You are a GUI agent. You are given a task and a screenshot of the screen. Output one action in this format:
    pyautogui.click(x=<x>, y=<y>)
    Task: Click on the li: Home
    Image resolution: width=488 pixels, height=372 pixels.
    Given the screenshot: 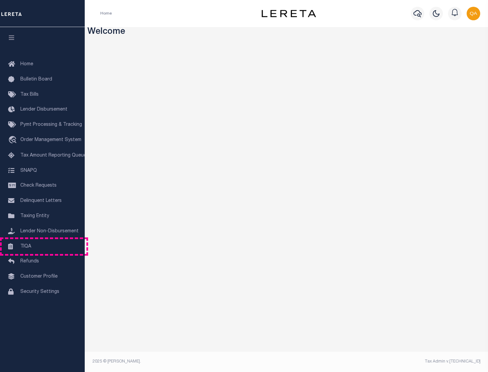 What is the action you would take?
    pyautogui.click(x=106, y=14)
    